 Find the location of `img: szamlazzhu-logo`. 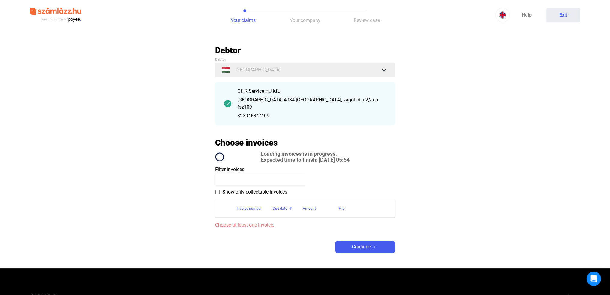

img: szamlazzhu-logo is located at coordinates (56, 15).